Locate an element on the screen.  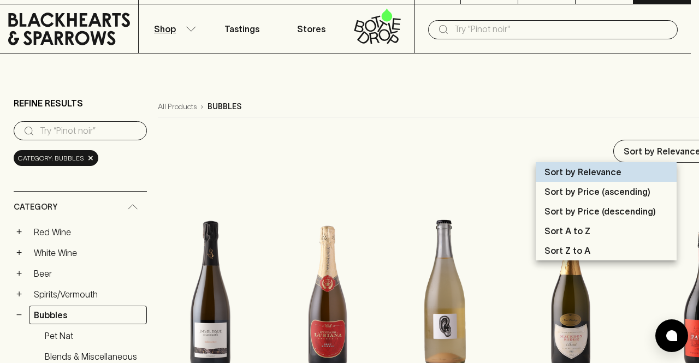
p: Sort by Price (descending) is located at coordinates (600, 211).